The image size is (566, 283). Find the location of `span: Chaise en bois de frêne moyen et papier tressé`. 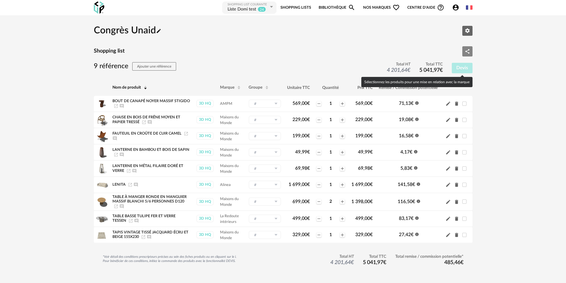

span: Chaise en bois de frêne moyen et papier tressé is located at coordinates (146, 120).